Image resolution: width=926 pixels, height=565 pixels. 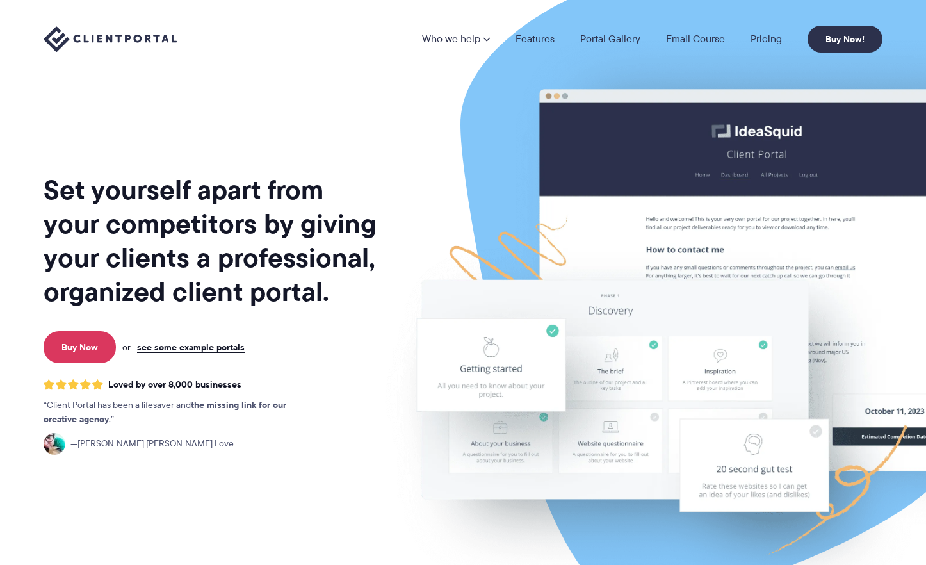 What do you see at coordinates (126, 347) in the screenshot?
I see `span: or` at bounding box center [126, 347].